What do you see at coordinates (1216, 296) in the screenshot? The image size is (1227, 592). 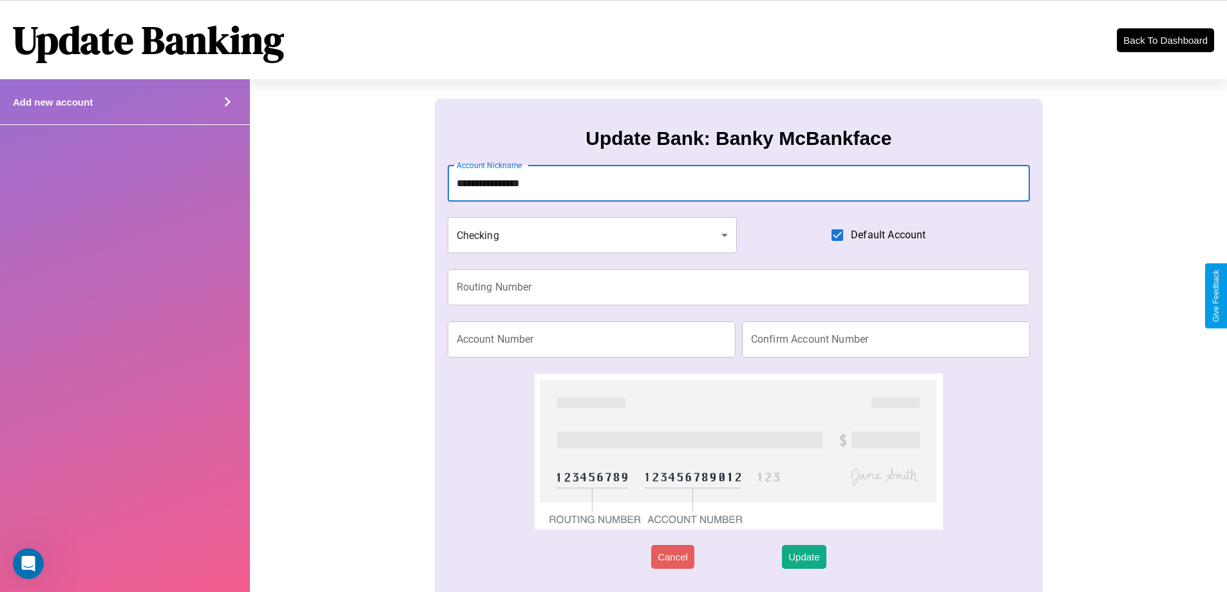 I see `div: Give Feedback` at bounding box center [1216, 296].